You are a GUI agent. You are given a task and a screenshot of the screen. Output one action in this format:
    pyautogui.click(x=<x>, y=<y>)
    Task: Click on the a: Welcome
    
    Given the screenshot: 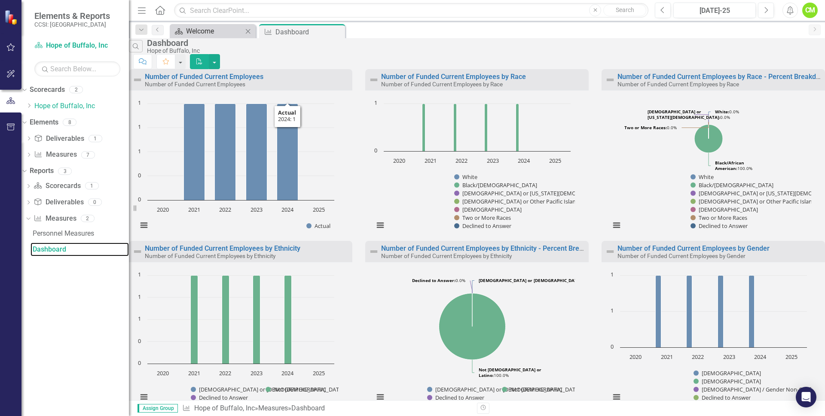 What is the action you would take?
    pyautogui.click(x=207, y=31)
    